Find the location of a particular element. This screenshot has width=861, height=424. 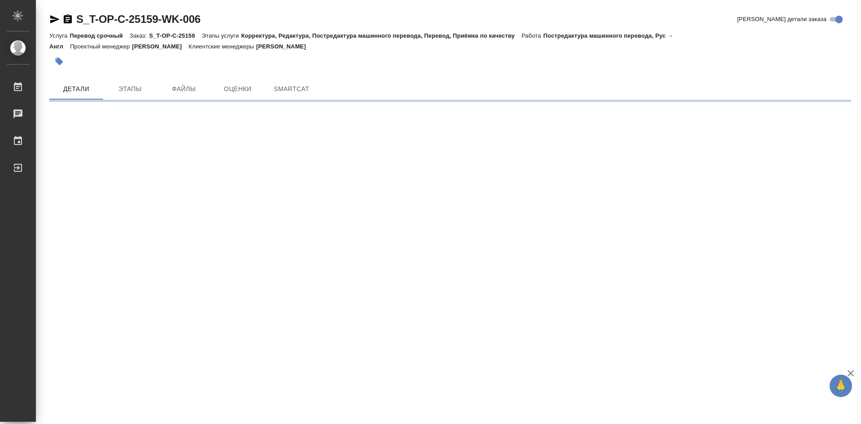

span: Оценки is located at coordinates (238, 89).